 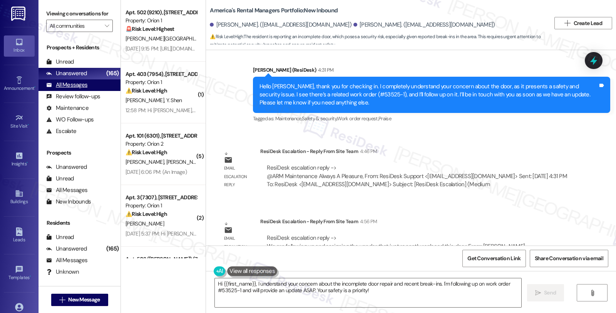 What do you see at coordinates (19, 273) in the screenshot?
I see `a: Templates •` at bounding box center [19, 273].